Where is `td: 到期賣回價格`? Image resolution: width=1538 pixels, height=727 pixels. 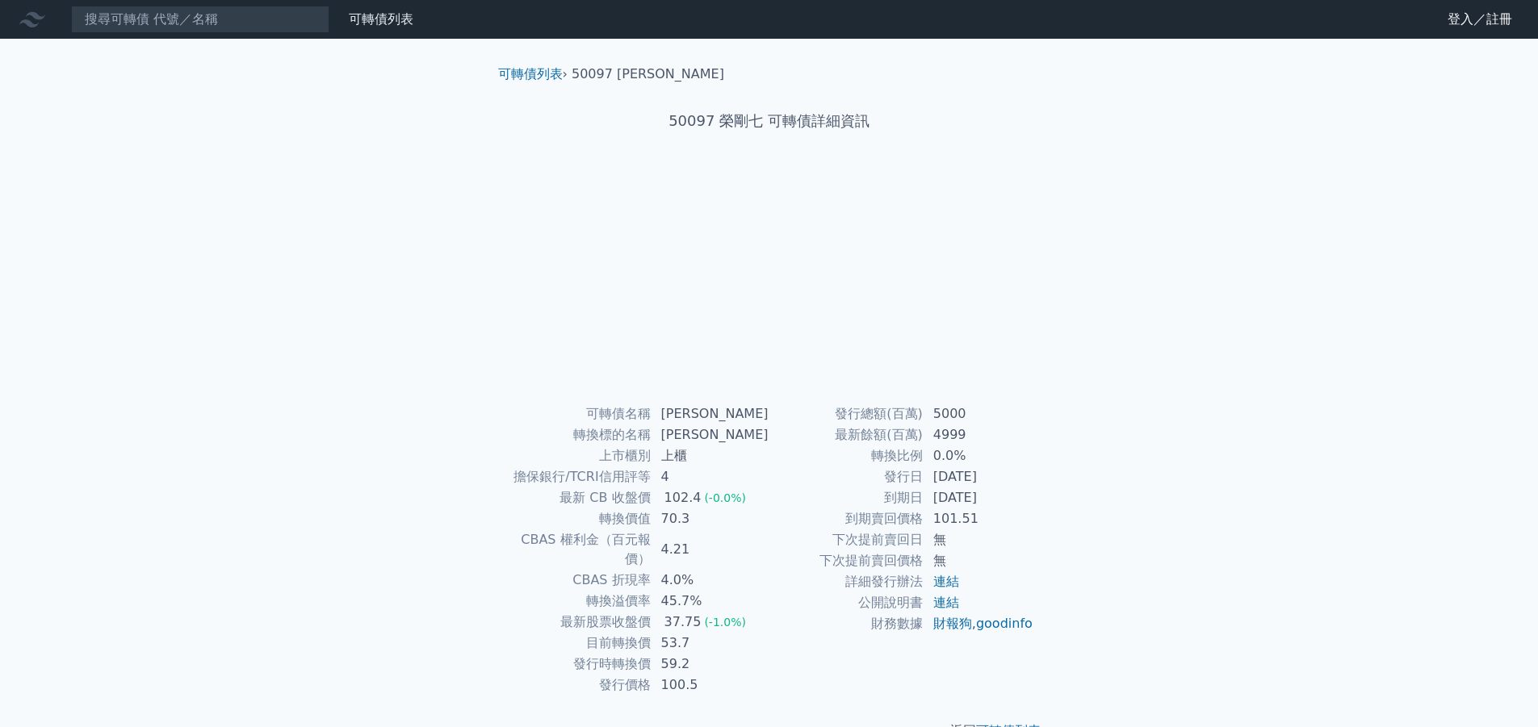 td: 到期賣回價格 is located at coordinates (846, 519).